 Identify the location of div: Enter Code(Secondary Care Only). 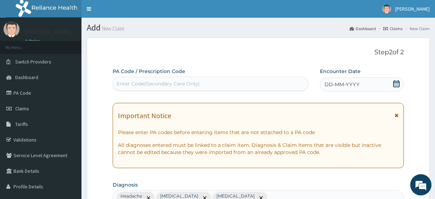
(158, 84).